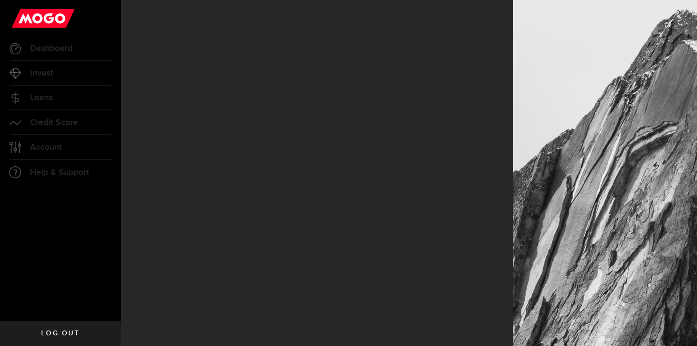 Image resolution: width=697 pixels, height=346 pixels. Describe the element at coordinates (41, 98) in the screenshot. I see `span: Loans` at that location.